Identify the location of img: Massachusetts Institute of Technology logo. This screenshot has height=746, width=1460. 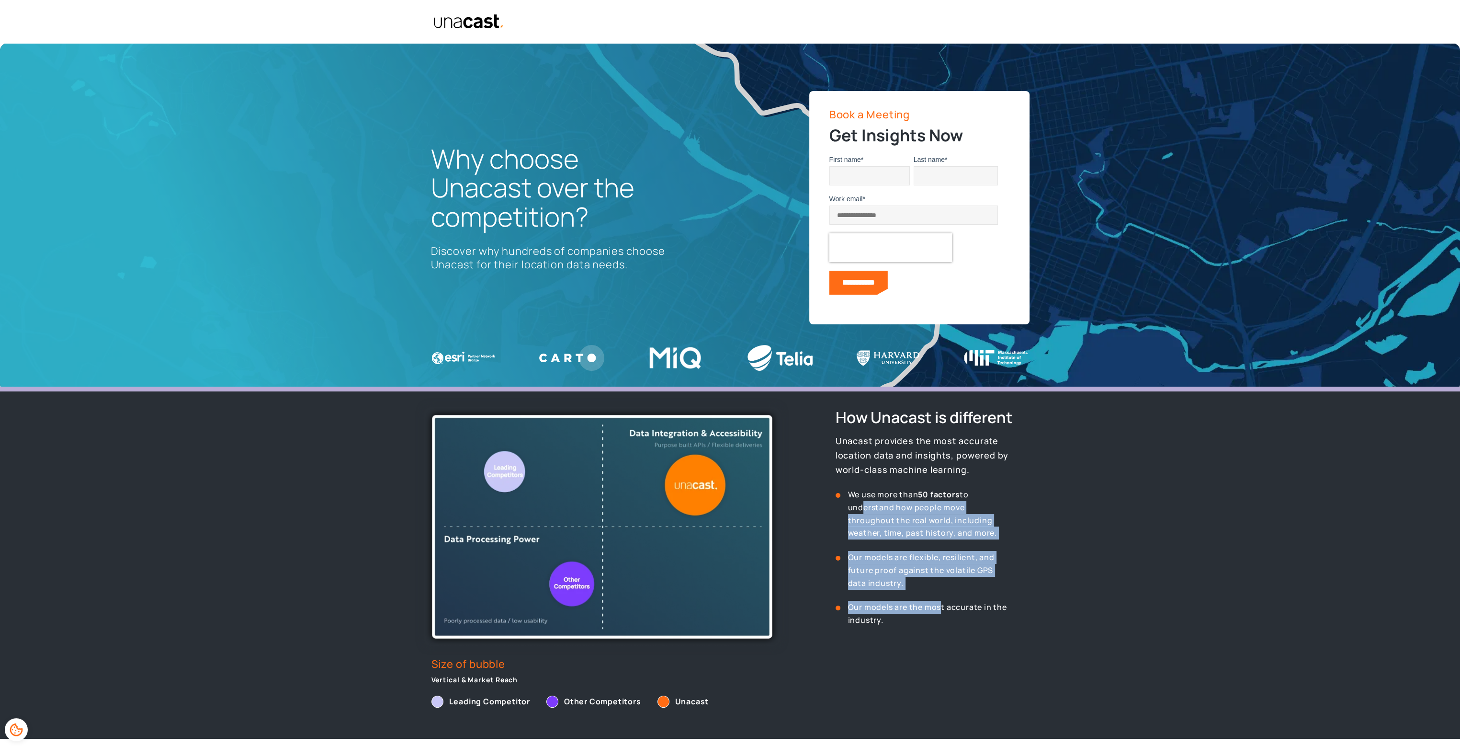
(997, 358).